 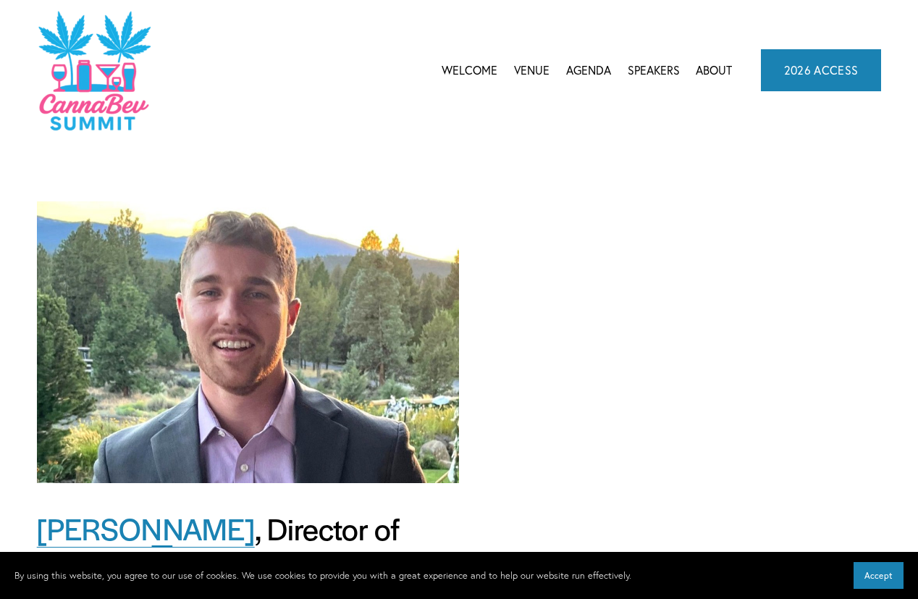 I want to click on a: folder dropdown, so click(x=589, y=70).